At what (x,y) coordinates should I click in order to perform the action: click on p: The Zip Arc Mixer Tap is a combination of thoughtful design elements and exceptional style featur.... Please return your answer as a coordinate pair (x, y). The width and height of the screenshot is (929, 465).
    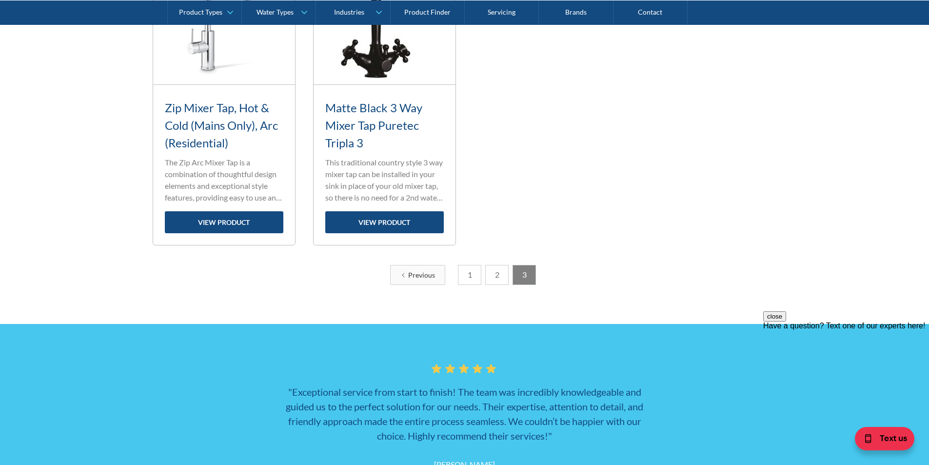
    Looking at the image, I should click on (224, 180).